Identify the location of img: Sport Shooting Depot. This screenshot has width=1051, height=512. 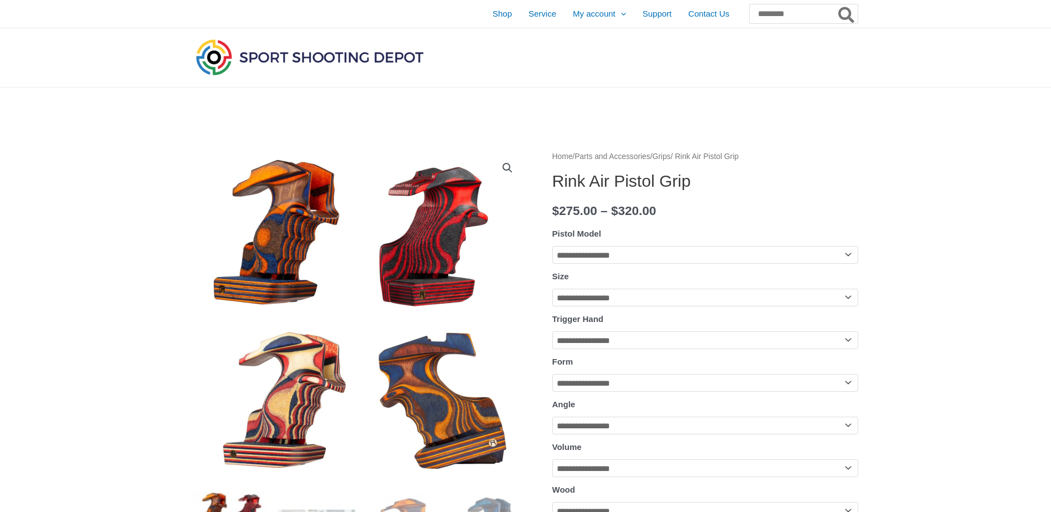
(310, 57).